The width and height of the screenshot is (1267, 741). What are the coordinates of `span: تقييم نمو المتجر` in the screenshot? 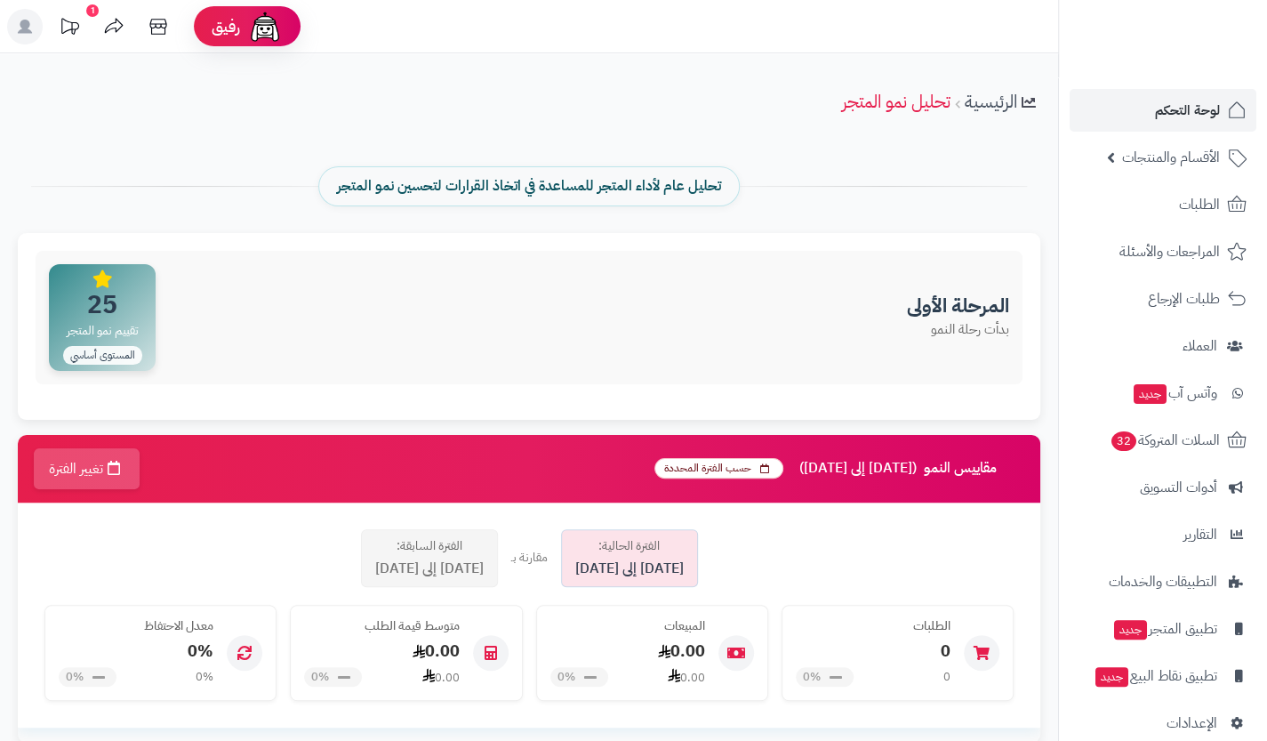 It's located at (102, 331).